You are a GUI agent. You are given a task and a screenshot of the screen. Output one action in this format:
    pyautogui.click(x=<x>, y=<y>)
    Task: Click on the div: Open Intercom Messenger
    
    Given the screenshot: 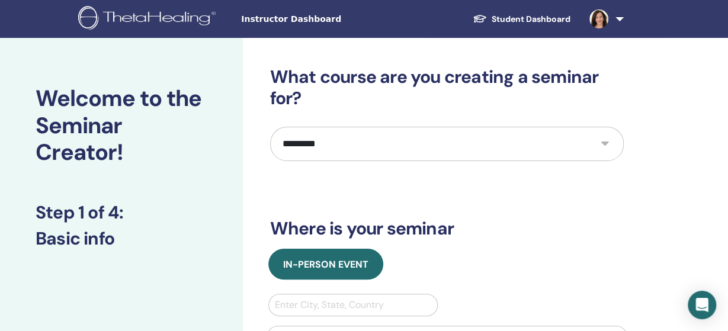 What is the action you would take?
    pyautogui.click(x=702, y=305)
    